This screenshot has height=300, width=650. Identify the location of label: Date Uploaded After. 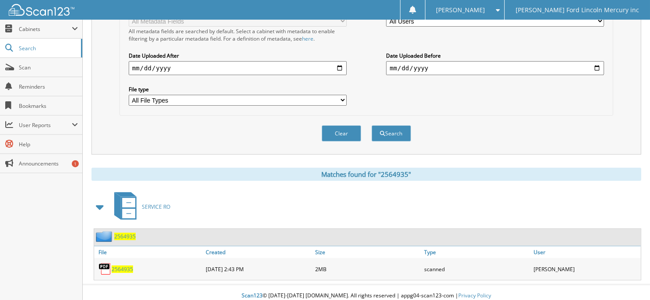
(237, 56).